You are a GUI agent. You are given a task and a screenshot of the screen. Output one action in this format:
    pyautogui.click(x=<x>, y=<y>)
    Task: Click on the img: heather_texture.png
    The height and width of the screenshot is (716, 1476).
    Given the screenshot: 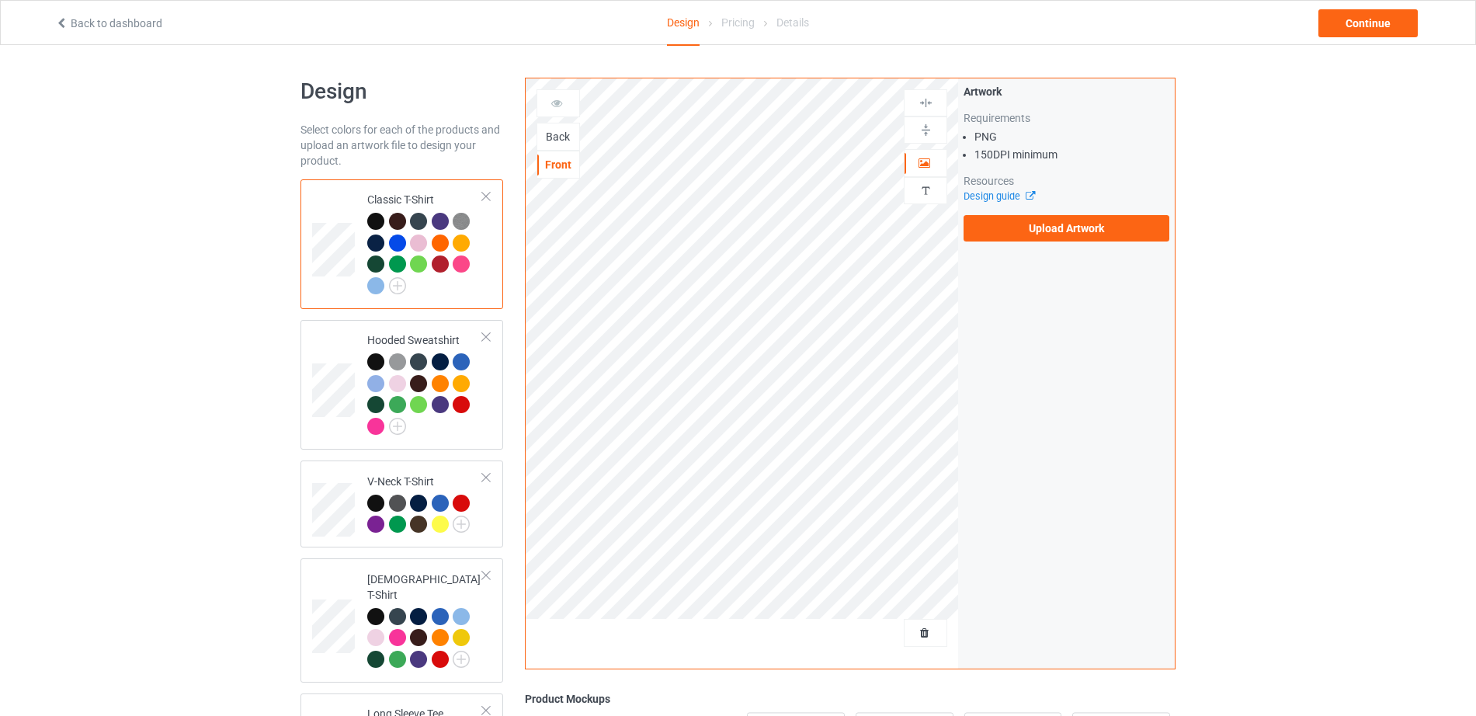 What is the action you would take?
    pyautogui.click(x=461, y=221)
    